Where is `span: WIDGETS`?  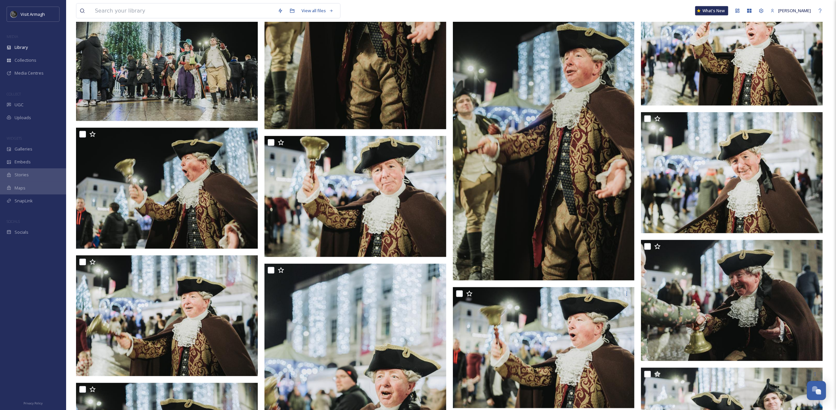 span: WIDGETS is located at coordinates (14, 138).